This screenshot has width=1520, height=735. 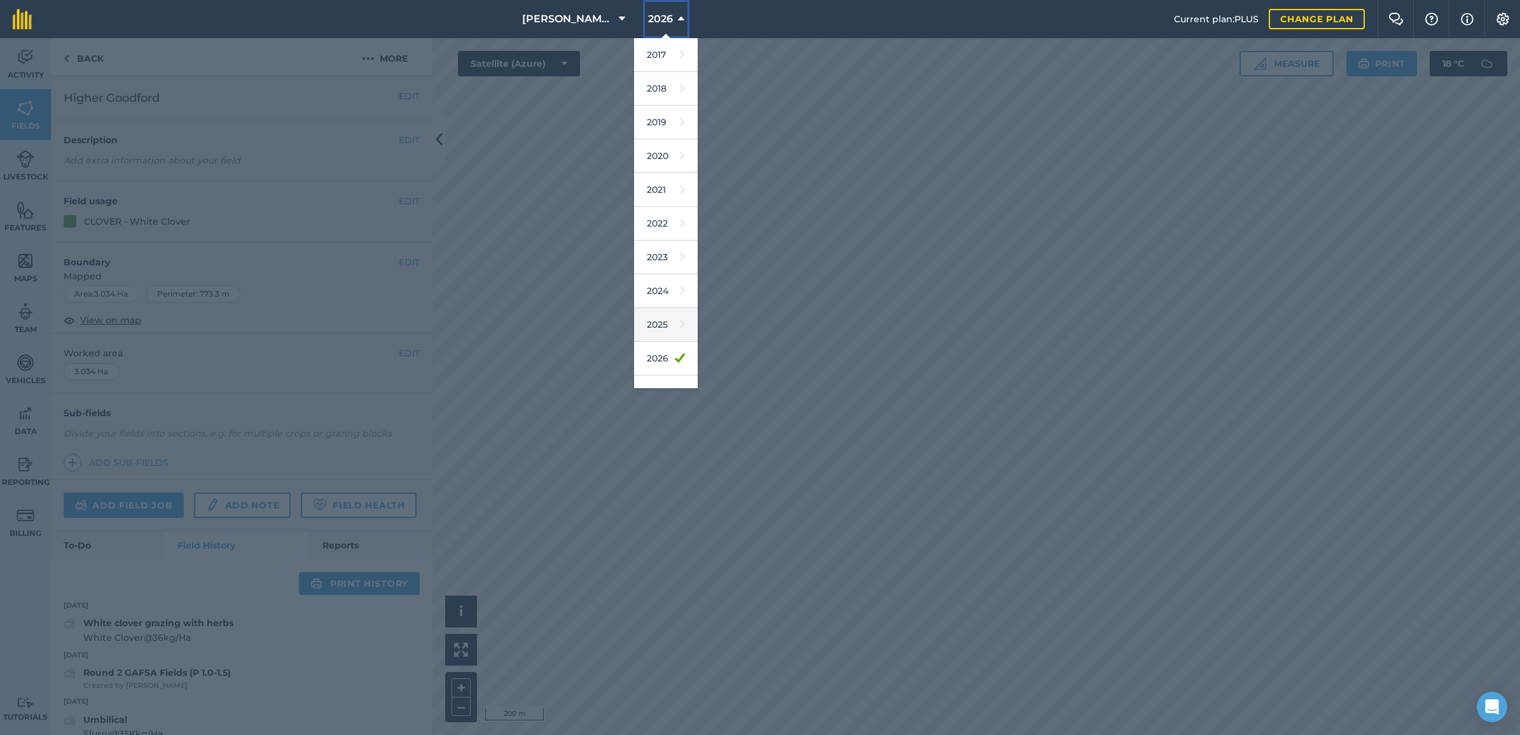 What do you see at coordinates (666, 88) in the screenshot?
I see `a: 2018` at bounding box center [666, 88].